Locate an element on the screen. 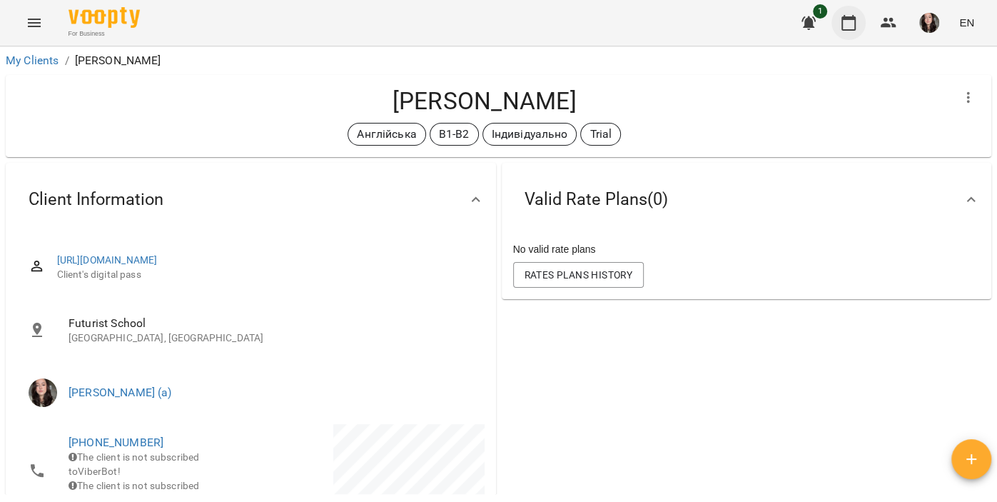 The width and height of the screenshot is (997, 502). span: Futurist School is located at coordinates (271, 323).